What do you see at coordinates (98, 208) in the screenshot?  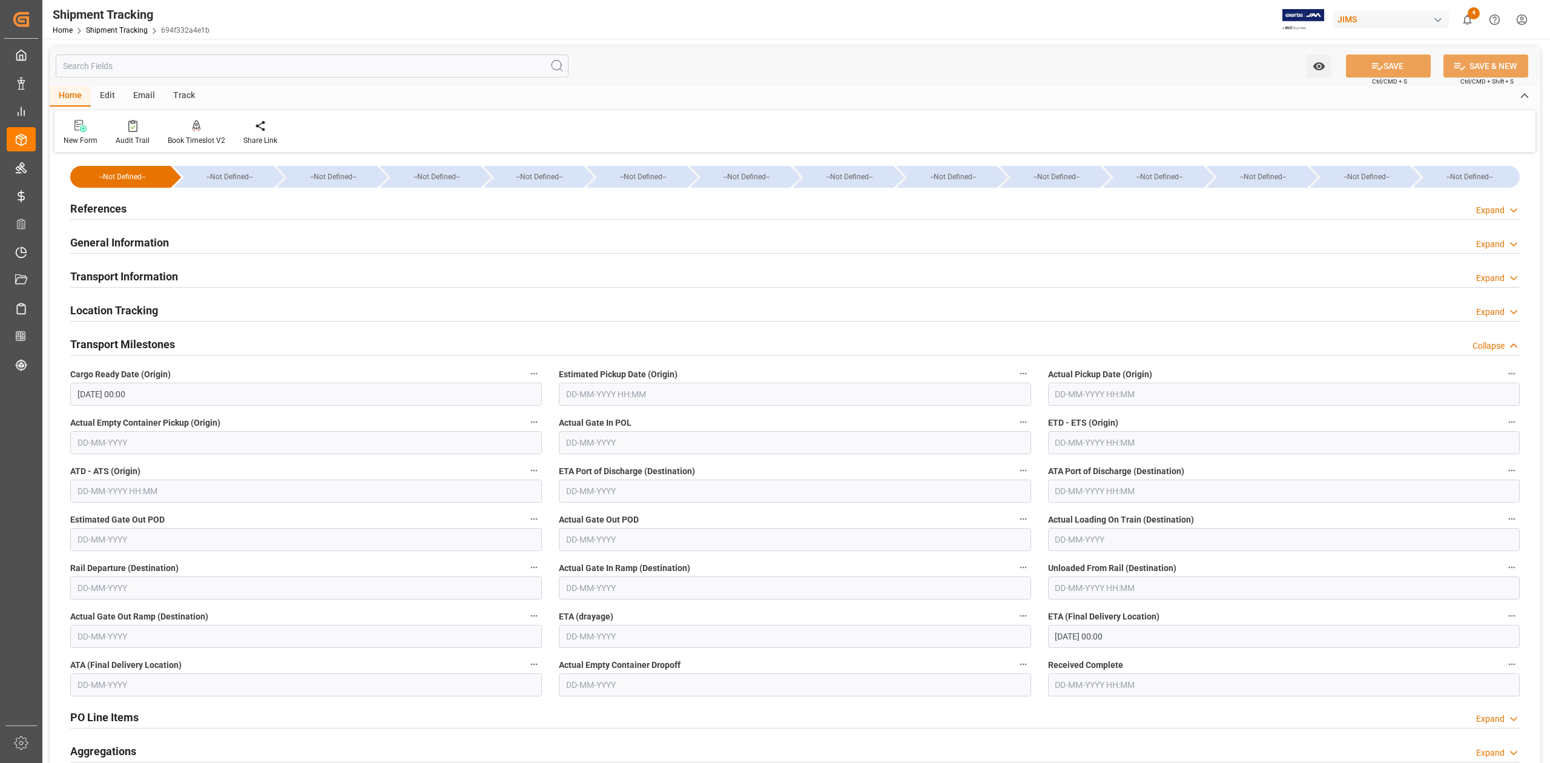 I see `h2: References` at bounding box center [98, 208].